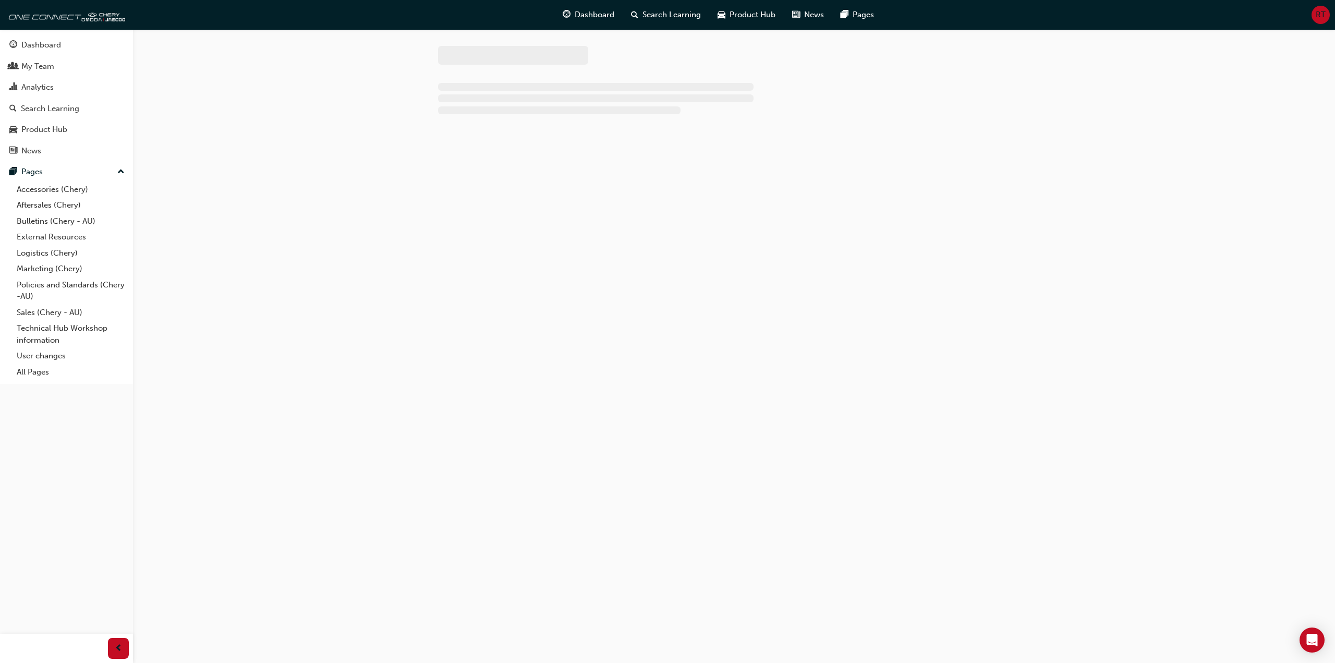  Describe the element at coordinates (588, 15) in the screenshot. I see `a: guage-iconDashboard` at that location.